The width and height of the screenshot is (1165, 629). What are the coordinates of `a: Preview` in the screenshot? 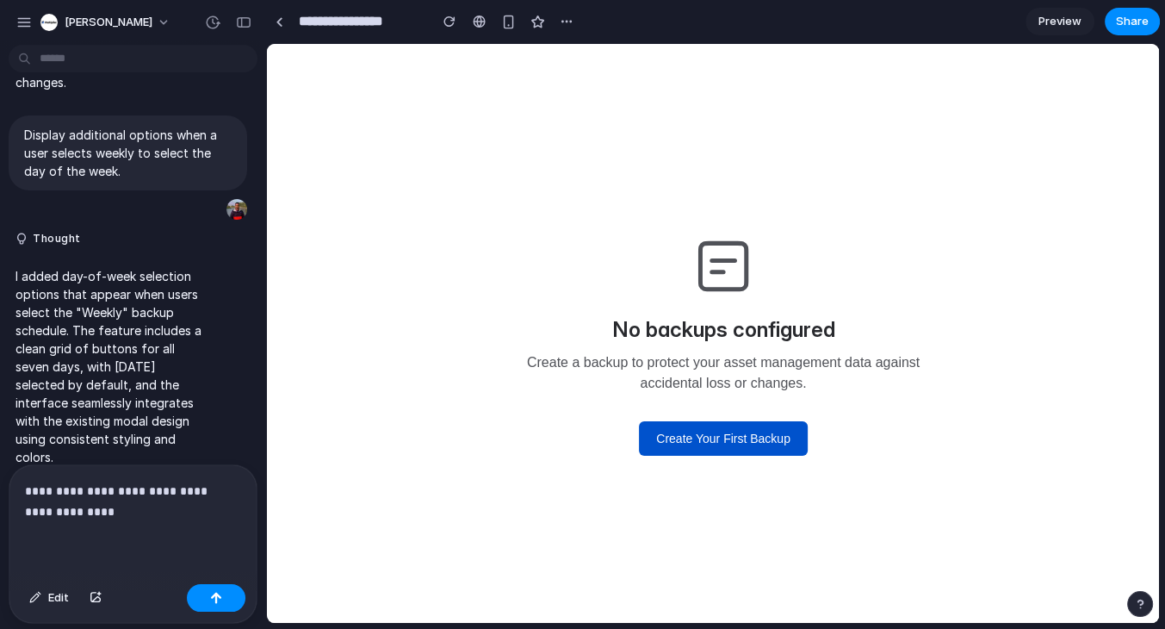 It's located at (1060, 22).